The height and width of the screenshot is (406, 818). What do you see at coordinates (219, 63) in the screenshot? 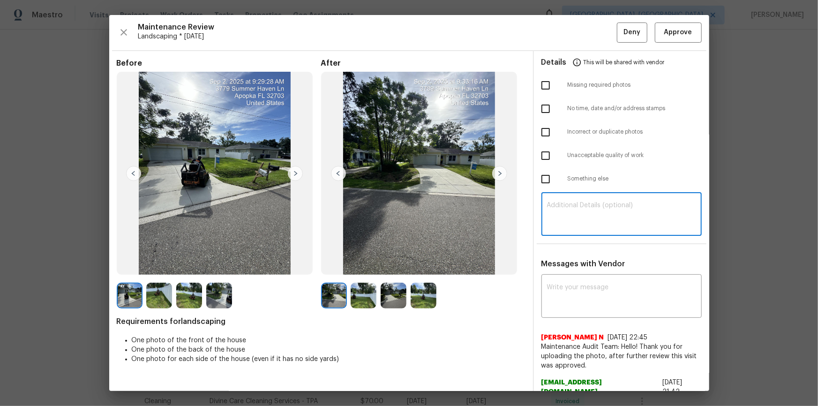
I see `span: Before` at bounding box center [219, 63].